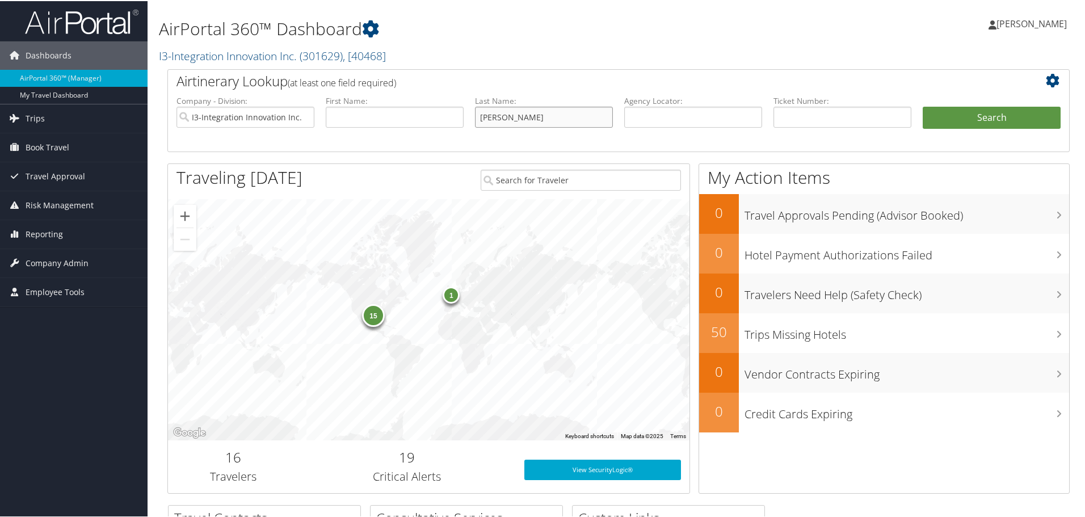 This screenshot has height=517, width=1085. Describe the element at coordinates (57, 262) in the screenshot. I see `span: Company Admin` at that location.